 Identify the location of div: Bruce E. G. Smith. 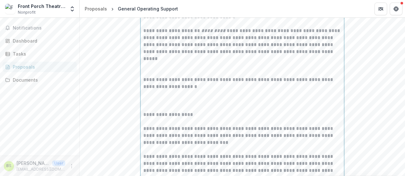
(9, 166).